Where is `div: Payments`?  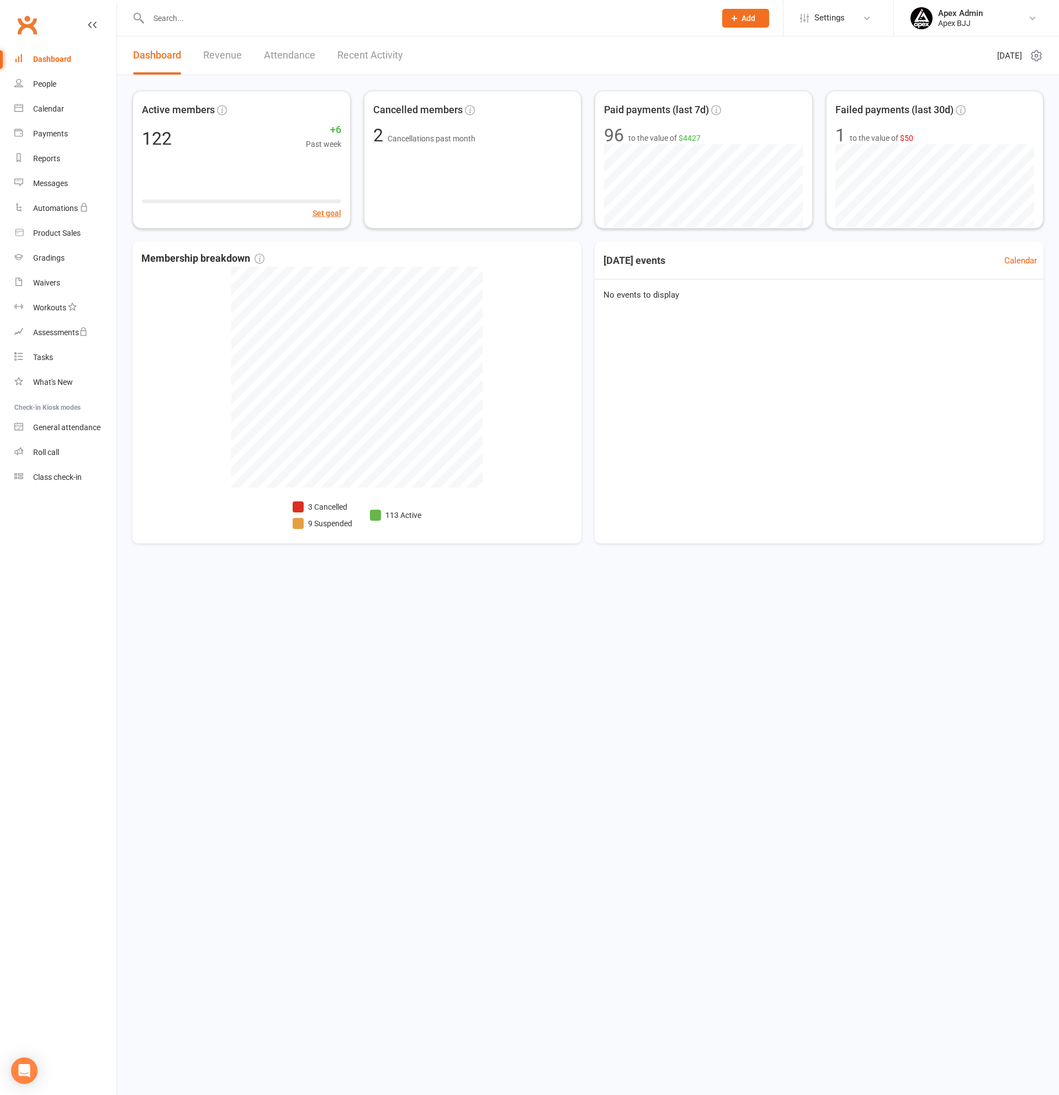
div: Payments is located at coordinates (50, 134).